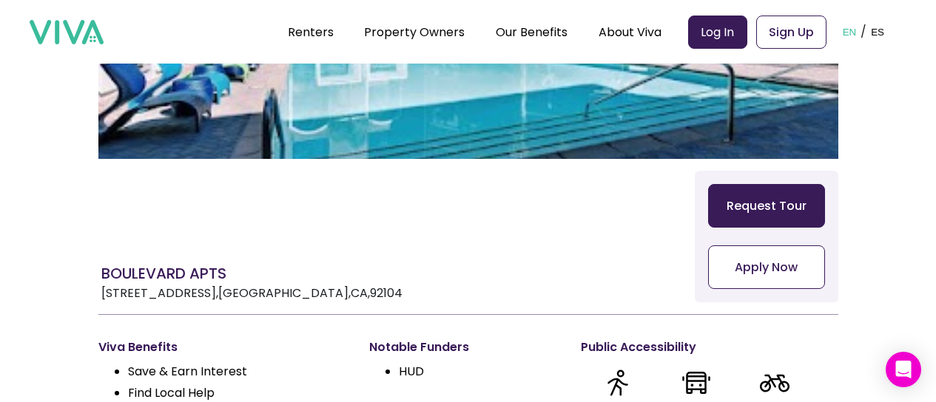 Image resolution: width=936 pixels, height=402 pixels. Describe the element at coordinates (193, 371) in the screenshot. I see `li: Save & Earn Interest` at that location.